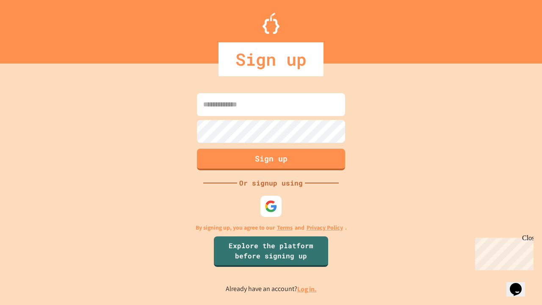  Describe the element at coordinates (271, 206) in the screenshot. I see `img: google-icon.svg` at that location.